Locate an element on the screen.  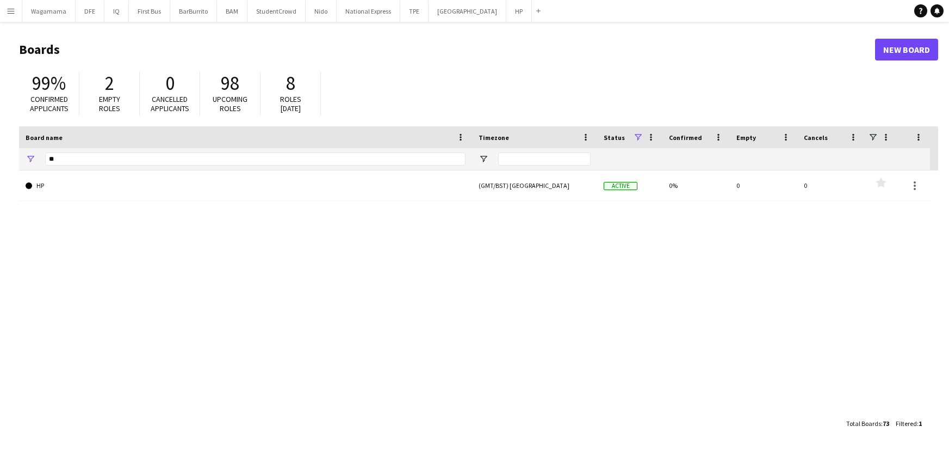
span: 99% is located at coordinates (49, 83).